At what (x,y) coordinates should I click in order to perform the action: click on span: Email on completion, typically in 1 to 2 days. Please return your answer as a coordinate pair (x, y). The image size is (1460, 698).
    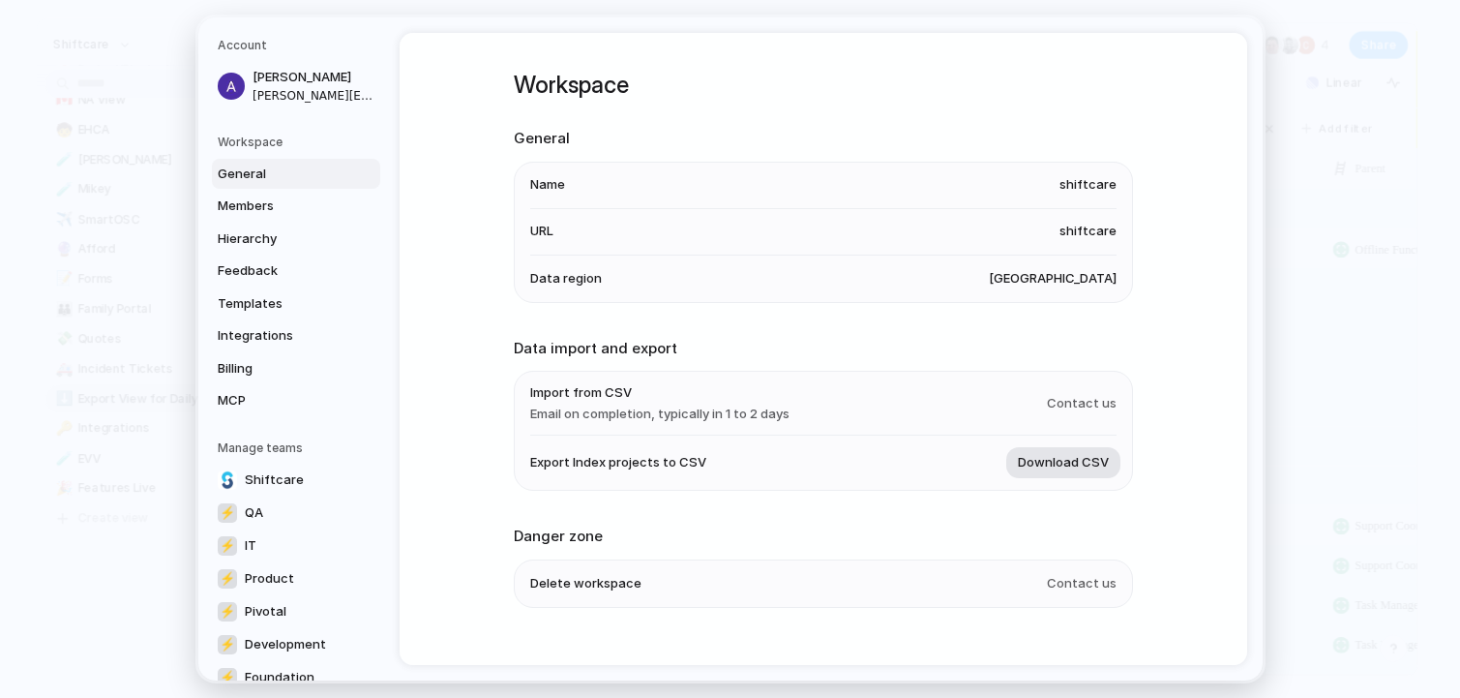
    Looking at the image, I should click on (660, 414).